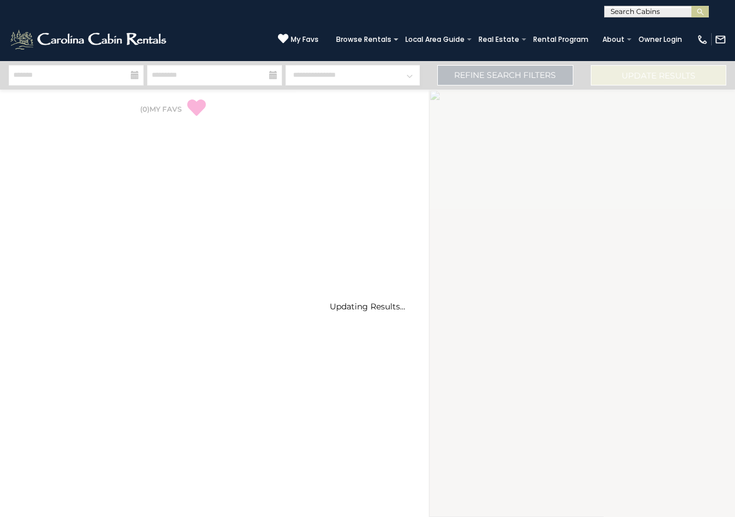  Describe the element at coordinates (499, 40) in the screenshot. I see `a: Real Estate` at that location.